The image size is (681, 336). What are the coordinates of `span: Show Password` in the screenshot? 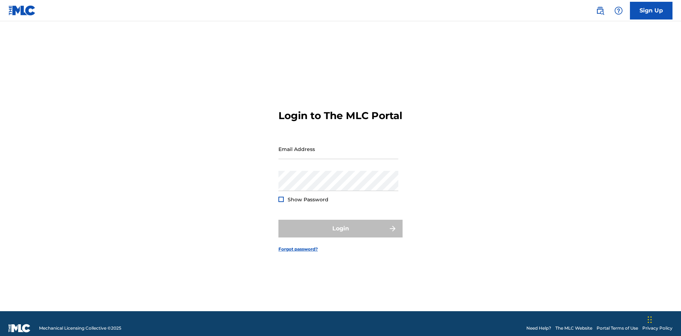 It's located at (308, 200).